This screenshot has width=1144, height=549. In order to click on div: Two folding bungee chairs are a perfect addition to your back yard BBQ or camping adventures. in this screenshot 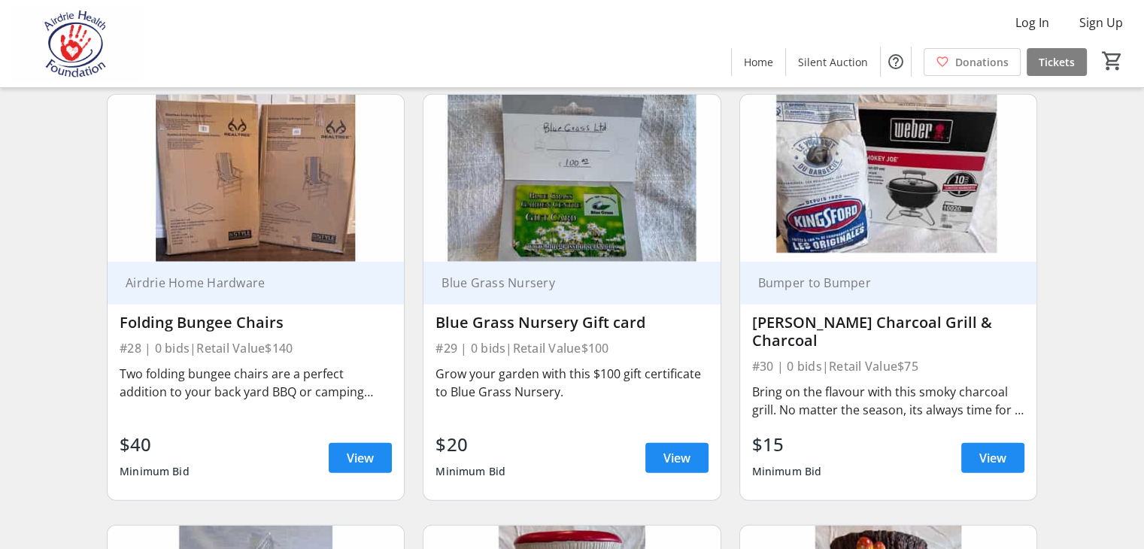, I will do `click(256, 383)`.